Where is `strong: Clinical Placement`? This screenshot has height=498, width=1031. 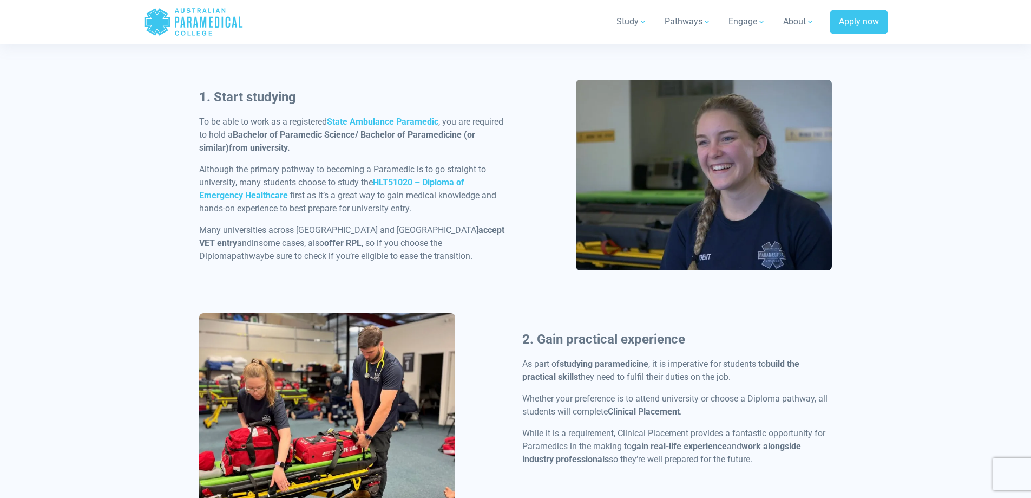 strong: Clinical Placement is located at coordinates (644, 411).